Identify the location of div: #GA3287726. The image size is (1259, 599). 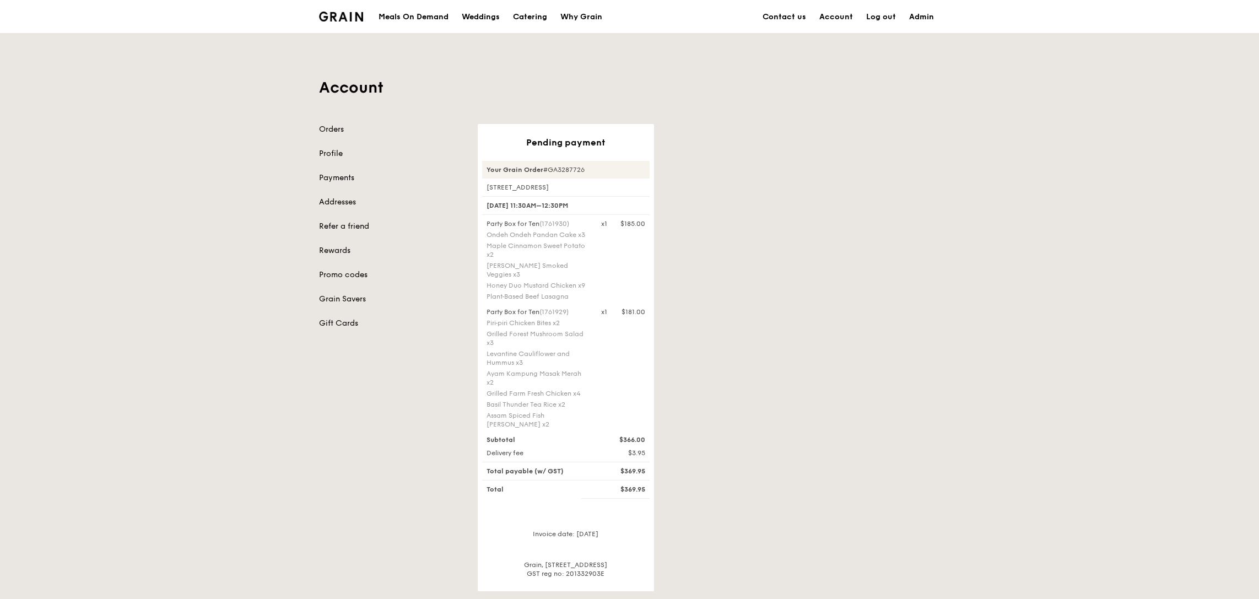
(566, 170).